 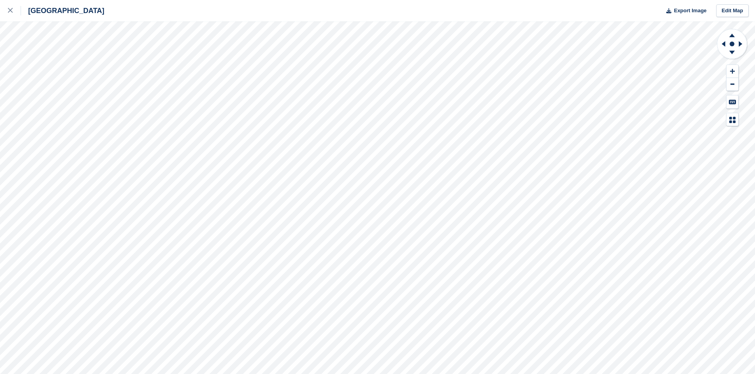 What do you see at coordinates (690, 11) in the screenshot?
I see `span: Export Image` at bounding box center [690, 11].